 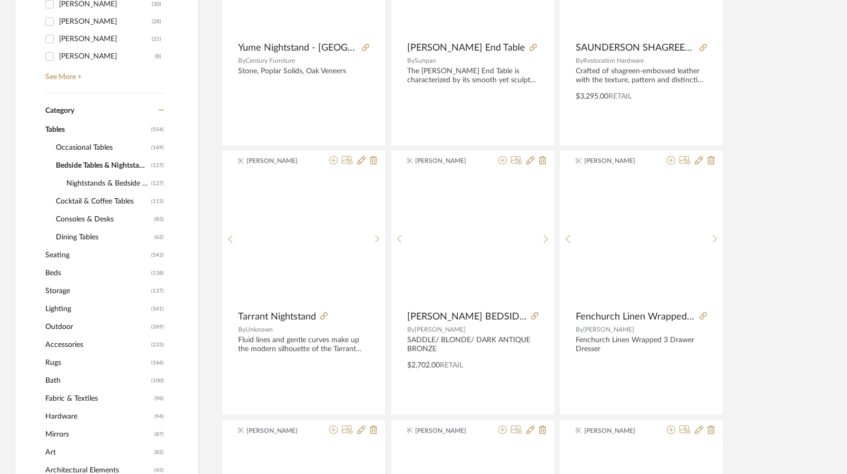 I want to click on span: Unknown, so click(x=259, y=329).